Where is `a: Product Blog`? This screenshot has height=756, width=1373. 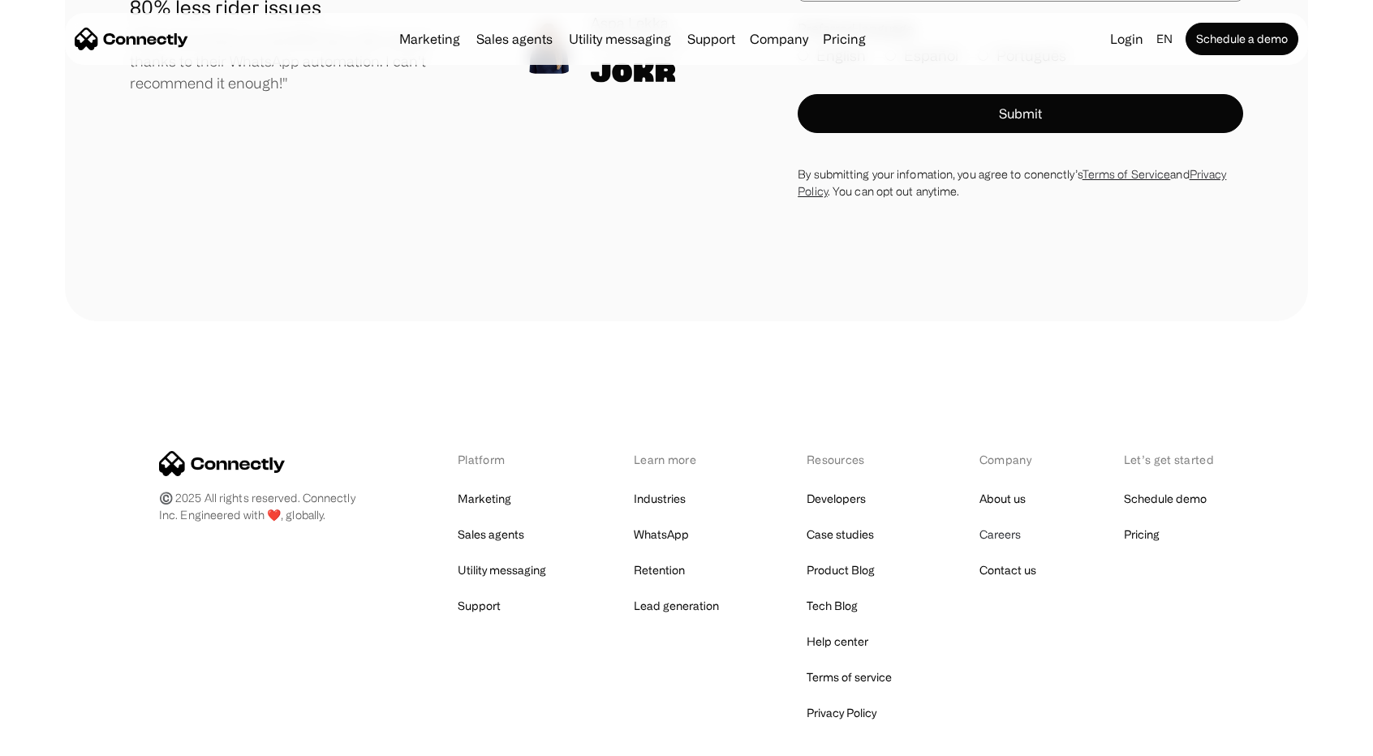 a: Product Blog is located at coordinates (841, 571).